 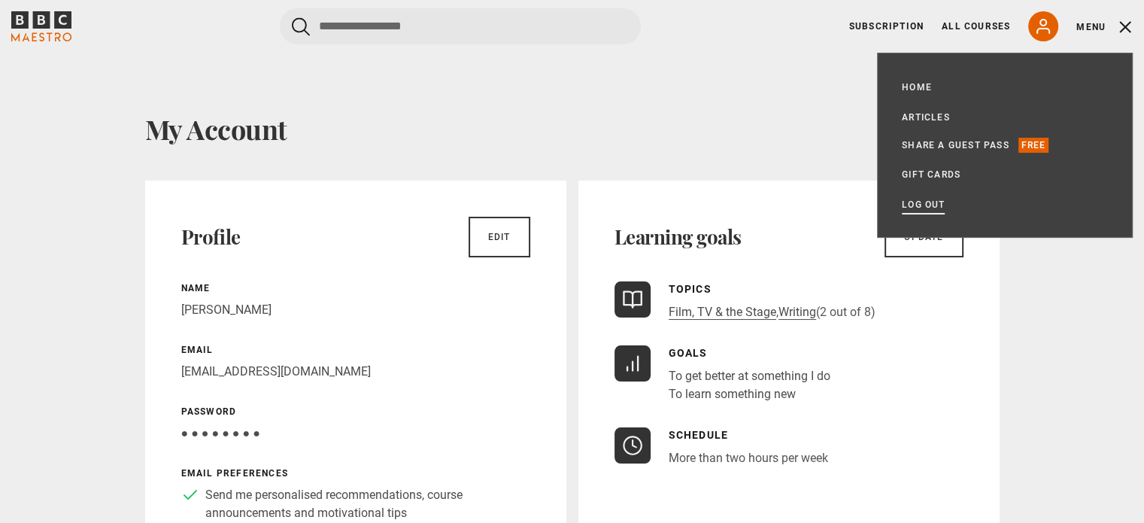 What do you see at coordinates (41, 26) in the screenshot?
I see `a: BBC Maestro` at bounding box center [41, 26].